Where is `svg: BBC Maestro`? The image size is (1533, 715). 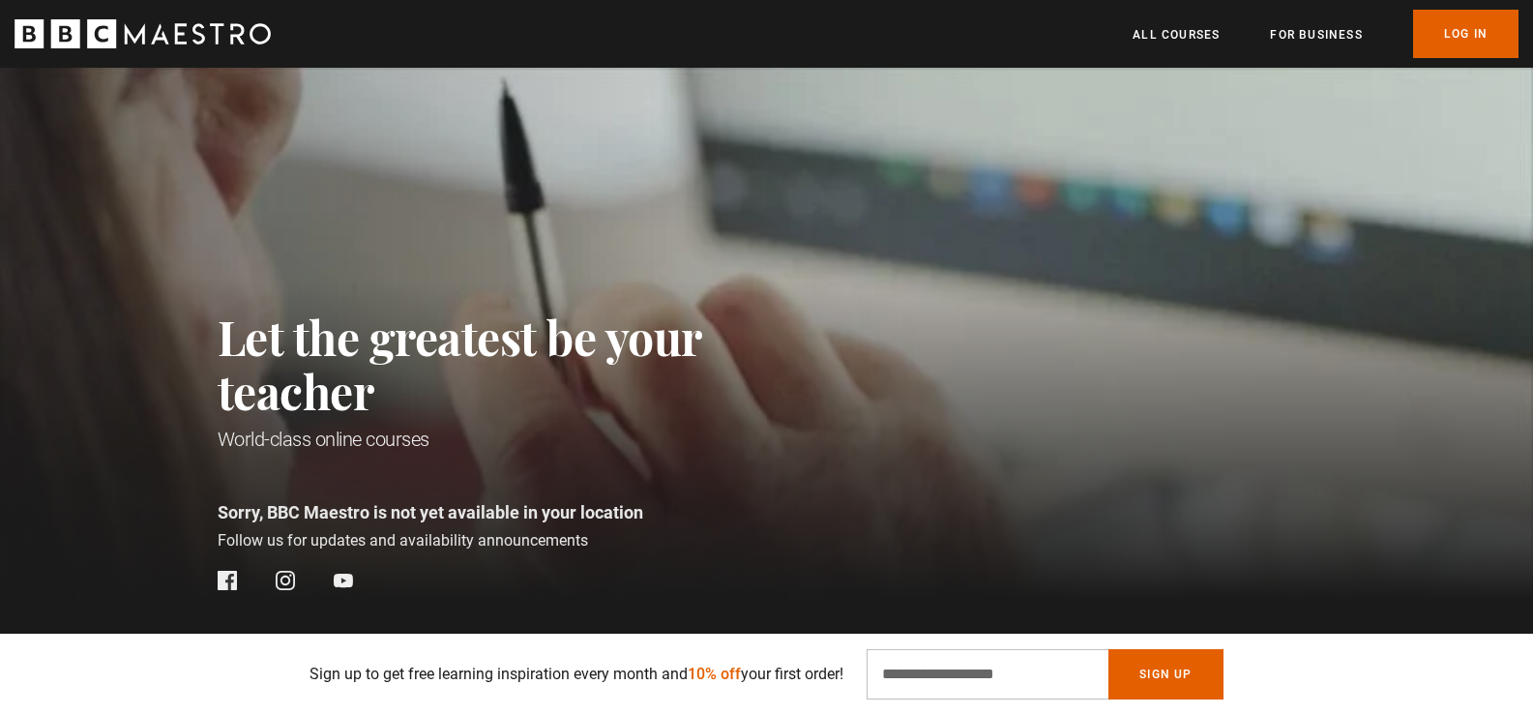 svg: BBC Maestro is located at coordinates (142, 34).